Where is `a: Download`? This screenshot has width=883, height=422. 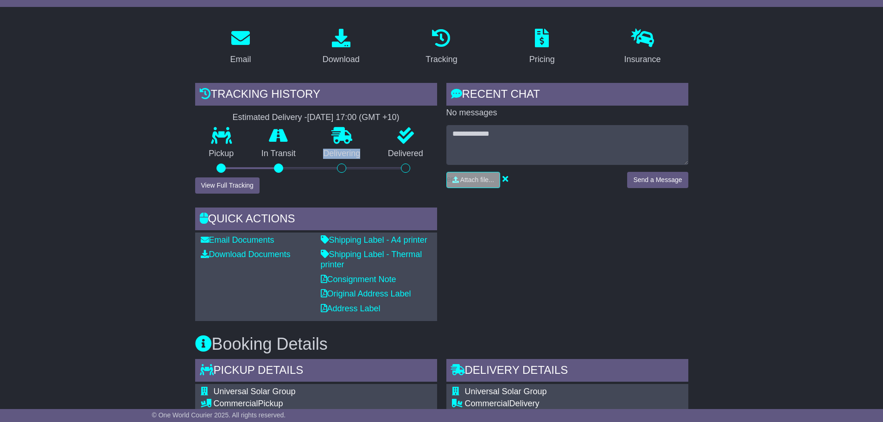 a: Download is located at coordinates (341, 47).